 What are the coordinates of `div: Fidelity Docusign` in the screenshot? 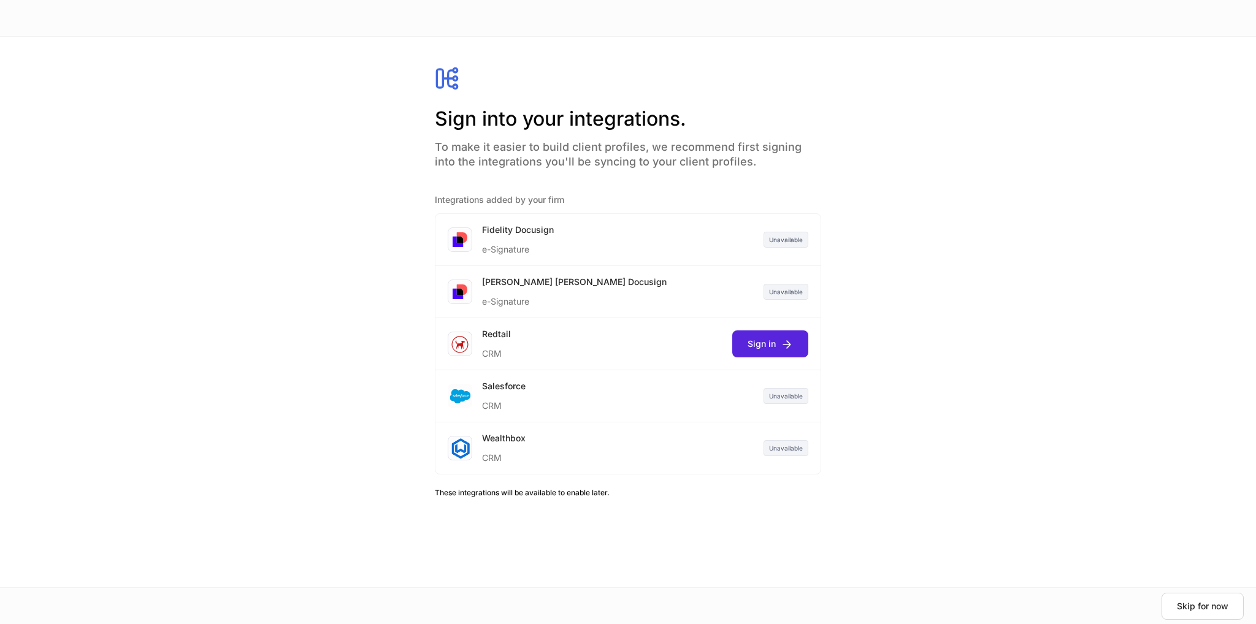 It's located at (518, 230).